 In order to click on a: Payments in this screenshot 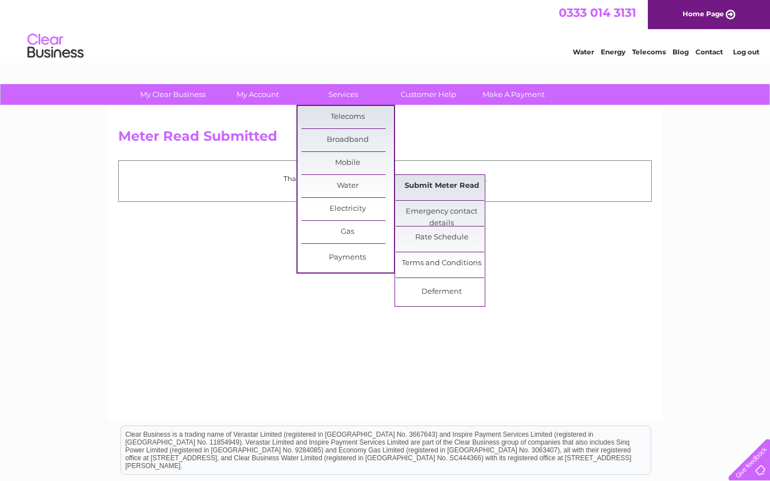, I will do `click(347, 258)`.